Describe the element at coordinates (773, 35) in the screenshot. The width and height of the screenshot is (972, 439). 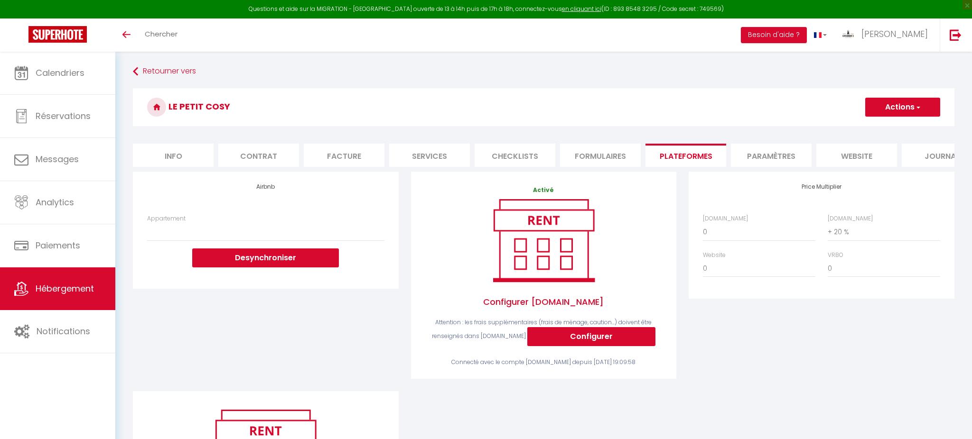
I see `button: Besoin d'aide ?` at that location.